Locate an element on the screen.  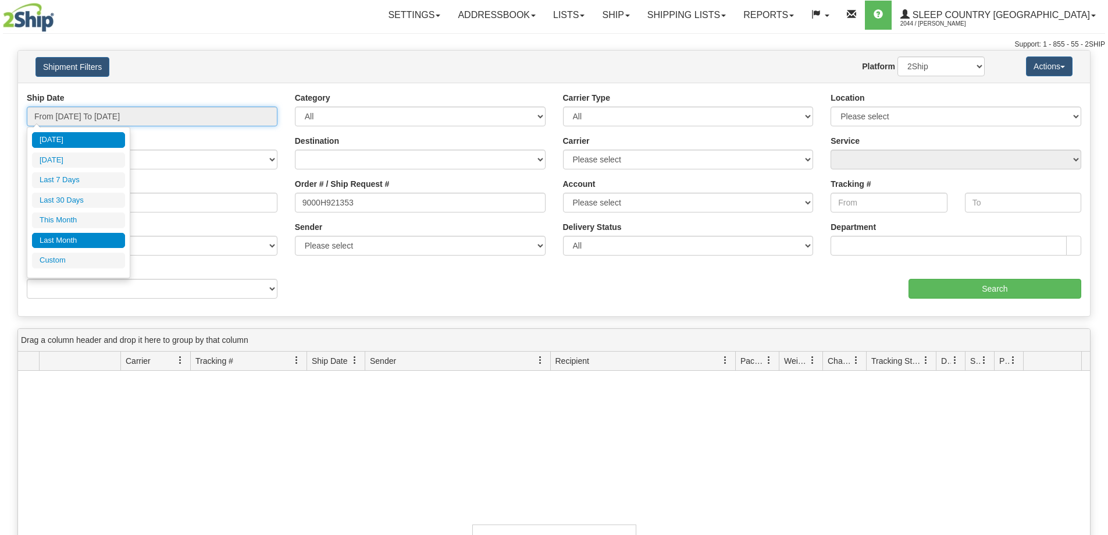
a: Settings is located at coordinates (414, 15).